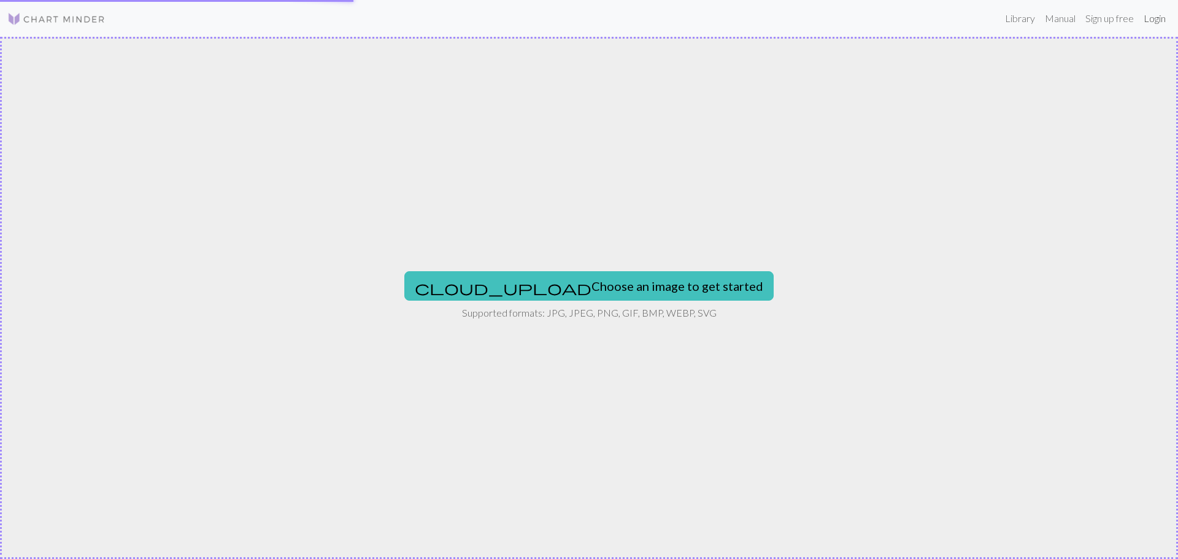  What do you see at coordinates (589, 313) in the screenshot?
I see `p: Supported formats: JPG, JPEG, PNG, GIF, BMP, WEBP, SVG` at bounding box center [589, 313].